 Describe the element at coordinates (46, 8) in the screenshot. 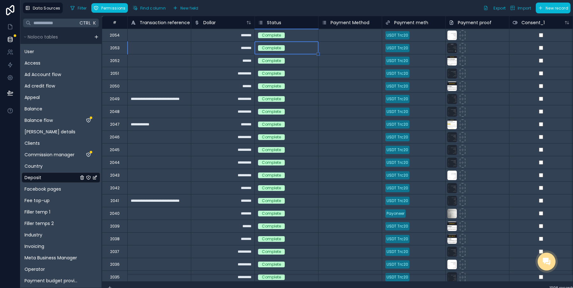

I see `span: Data Sources` at that location.